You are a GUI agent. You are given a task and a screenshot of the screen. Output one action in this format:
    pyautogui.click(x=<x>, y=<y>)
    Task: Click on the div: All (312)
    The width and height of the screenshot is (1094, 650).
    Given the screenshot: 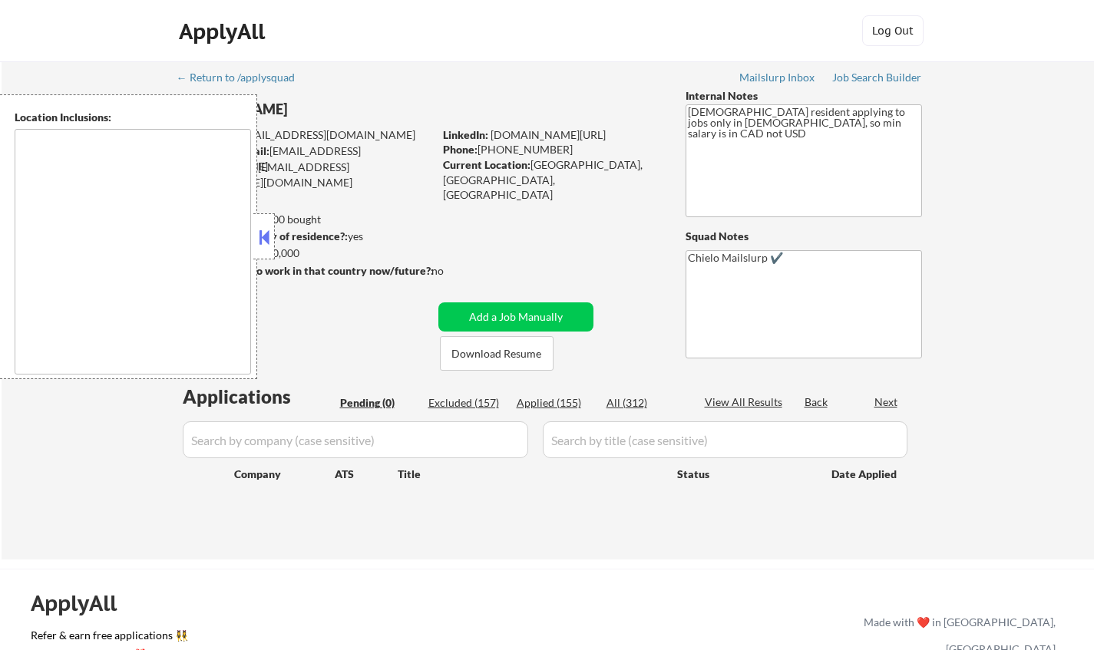 What is the action you would take?
    pyautogui.click(x=645, y=403)
    